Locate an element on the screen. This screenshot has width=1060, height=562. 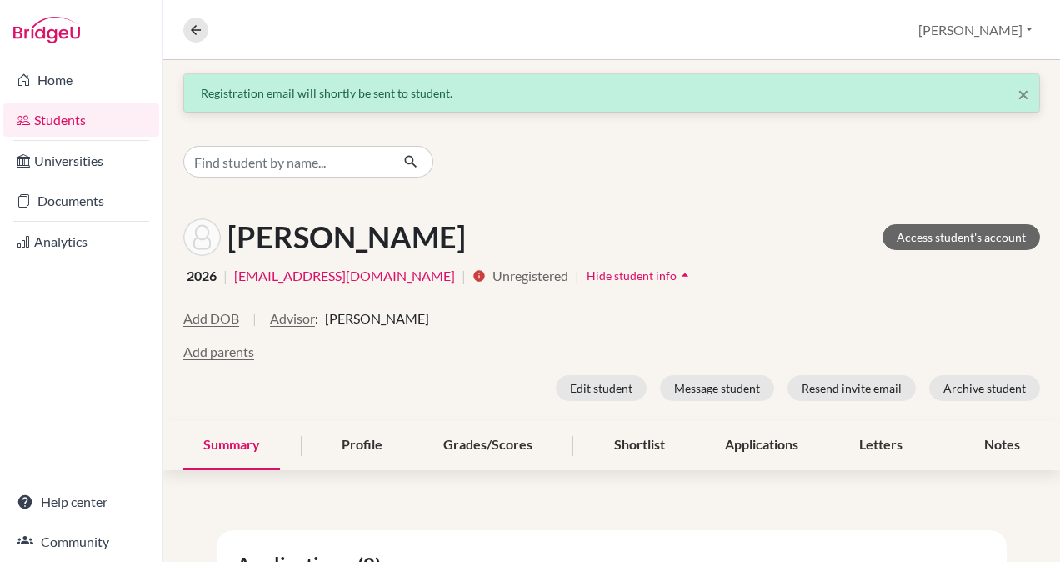
button: Message student is located at coordinates (716, 387).